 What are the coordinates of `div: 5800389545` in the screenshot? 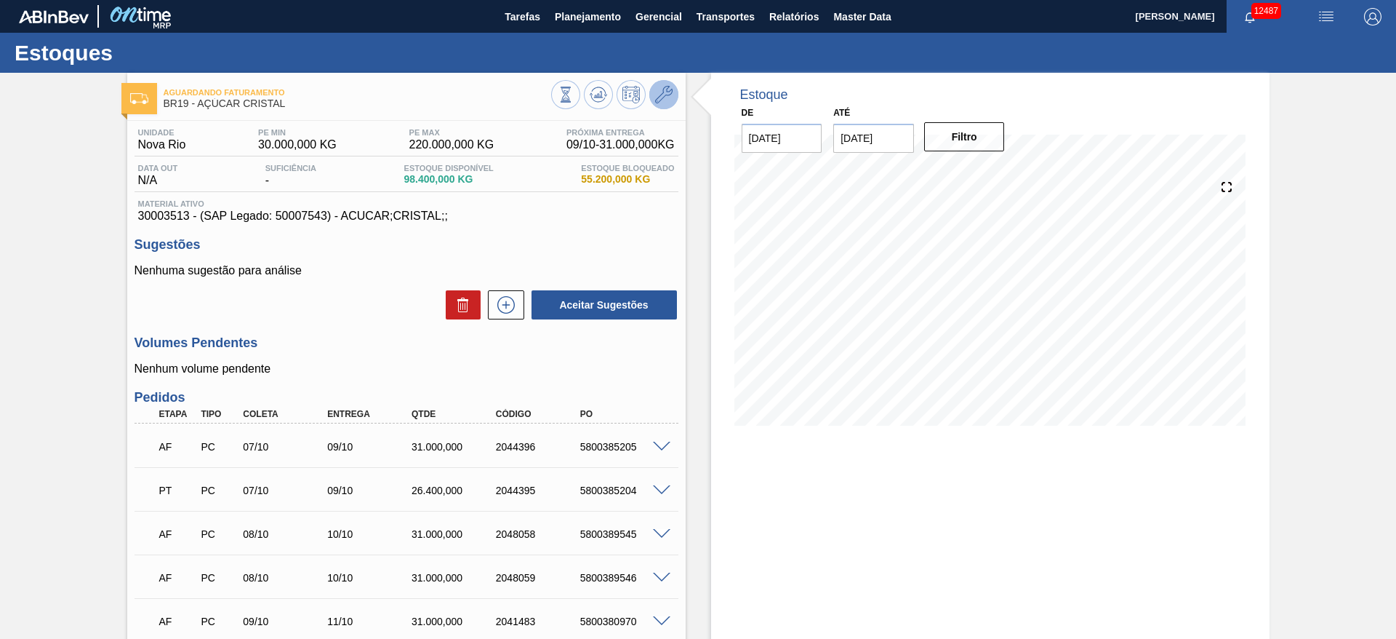 It's located at (624, 534).